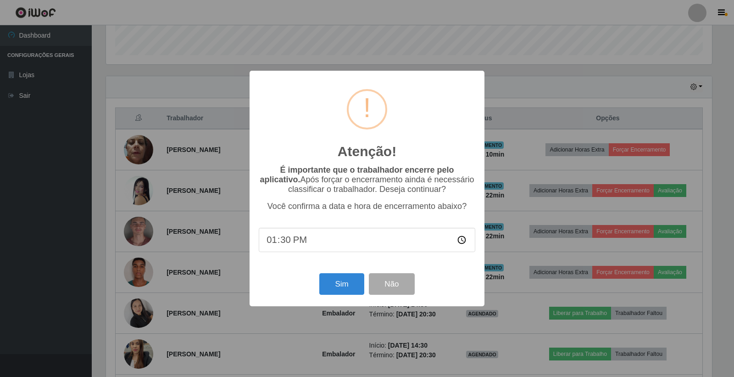 This screenshot has height=377, width=734. I want to click on button: Sim, so click(341, 284).